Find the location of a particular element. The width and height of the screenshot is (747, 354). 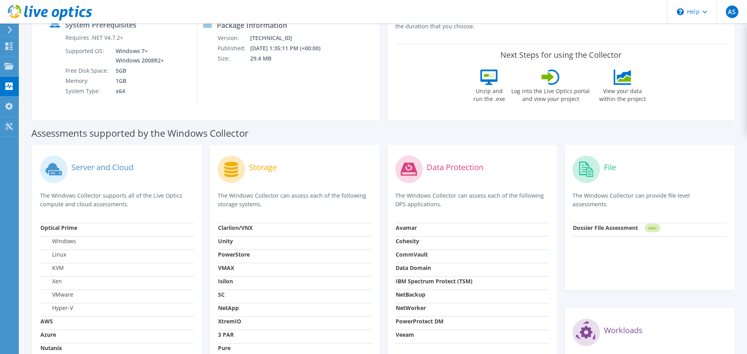

strong: NetWorker is located at coordinates (411, 307).